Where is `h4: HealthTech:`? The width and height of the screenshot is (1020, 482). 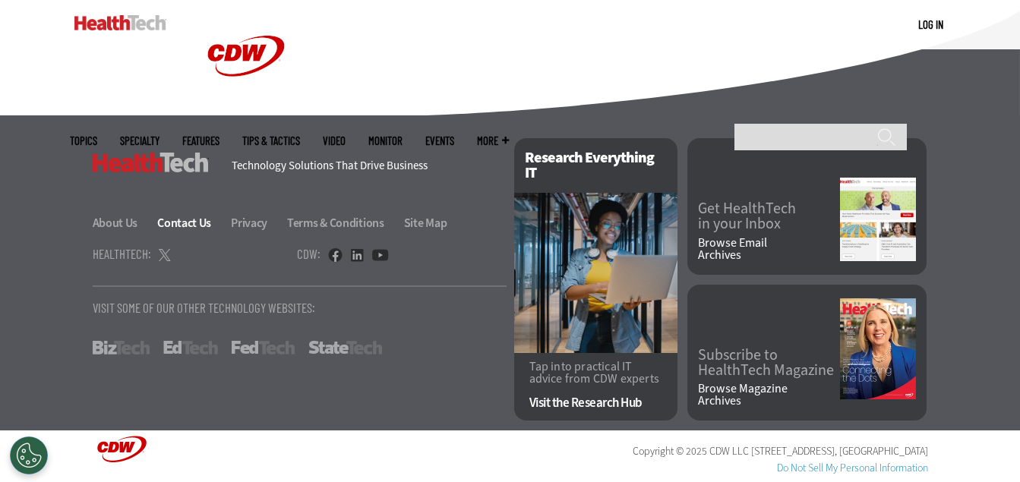 h4: HealthTech: is located at coordinates (122, 254).